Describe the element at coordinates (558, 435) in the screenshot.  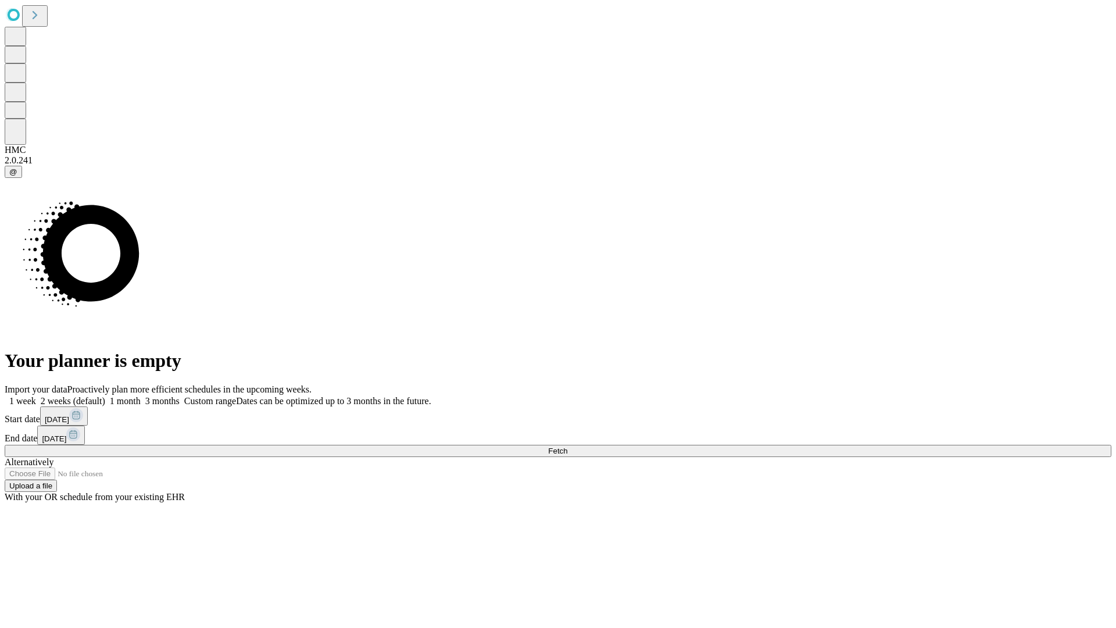
I see `div: End date` at that location.